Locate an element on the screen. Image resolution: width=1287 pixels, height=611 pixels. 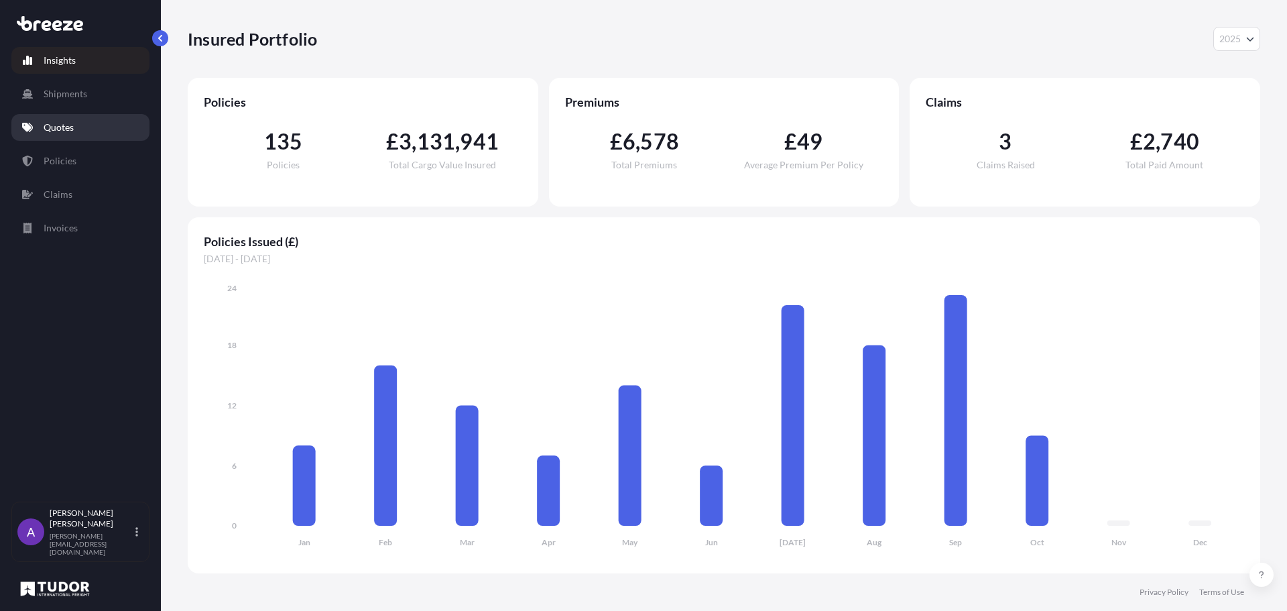
tspan: Jun is located at coordinates (711, 542).